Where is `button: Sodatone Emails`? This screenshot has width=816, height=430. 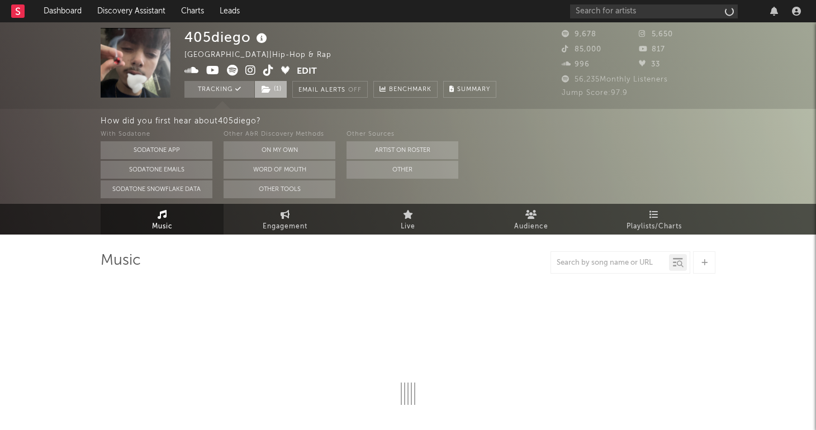 button: Sodatone Emails is located at coordinates (156, 170).